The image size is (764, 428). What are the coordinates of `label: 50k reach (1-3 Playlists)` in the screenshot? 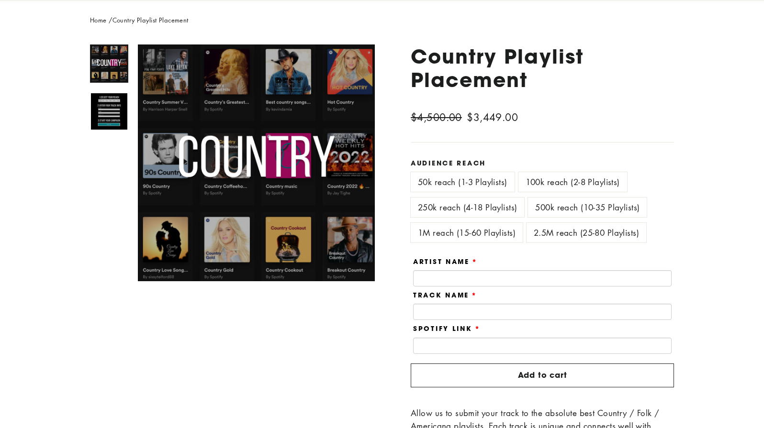 It's located at (462, 182).